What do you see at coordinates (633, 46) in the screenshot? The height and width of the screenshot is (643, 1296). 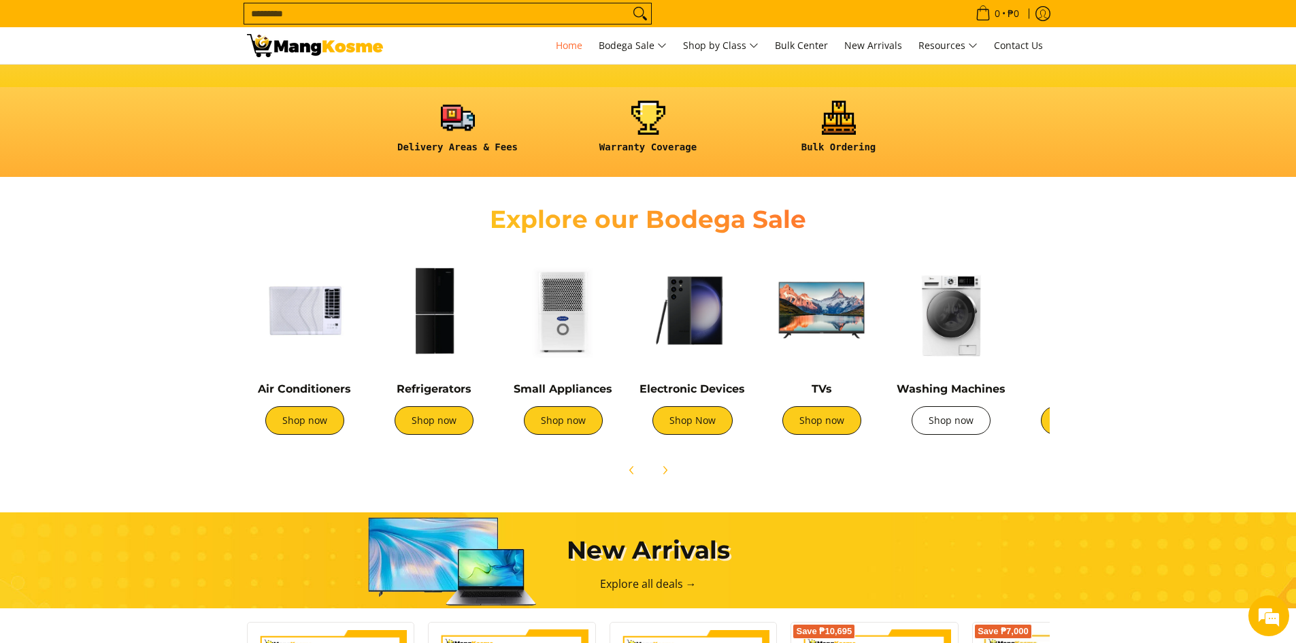 I see `span: Bodega Sale` at bounding box center [633, 46].